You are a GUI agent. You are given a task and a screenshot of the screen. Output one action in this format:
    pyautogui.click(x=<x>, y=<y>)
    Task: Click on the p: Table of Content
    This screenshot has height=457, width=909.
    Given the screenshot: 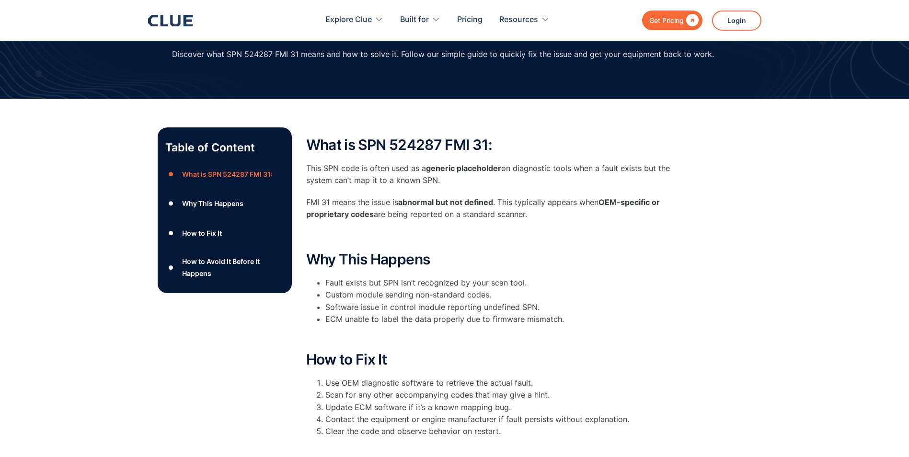 What is the action you would take?
    pyautogui.click(x=225, y=148)
    